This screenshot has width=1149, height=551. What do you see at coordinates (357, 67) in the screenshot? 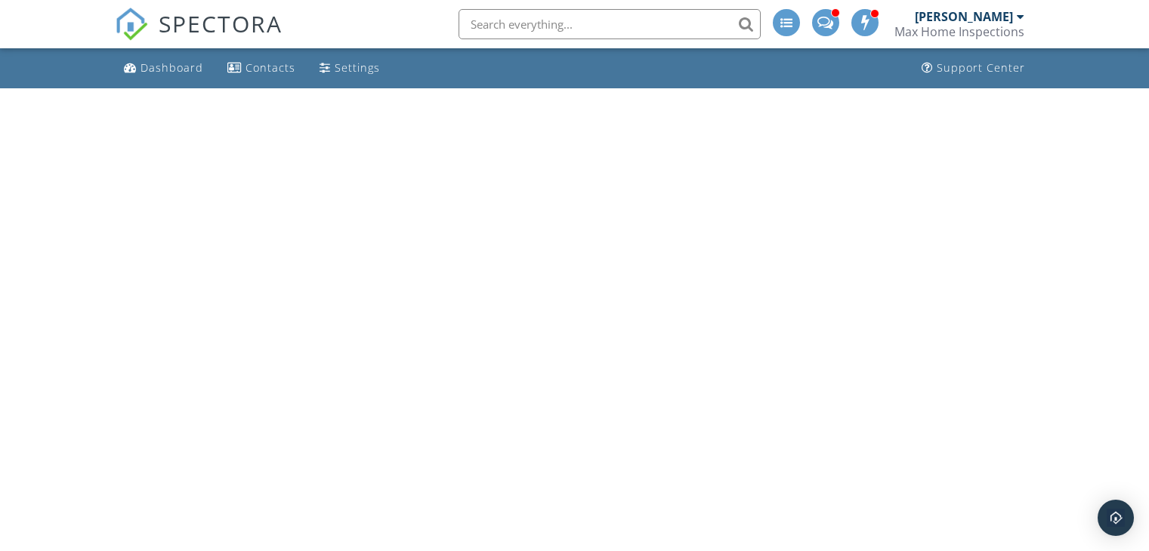
I see `div: Settings` at bounding box center [357, 67].